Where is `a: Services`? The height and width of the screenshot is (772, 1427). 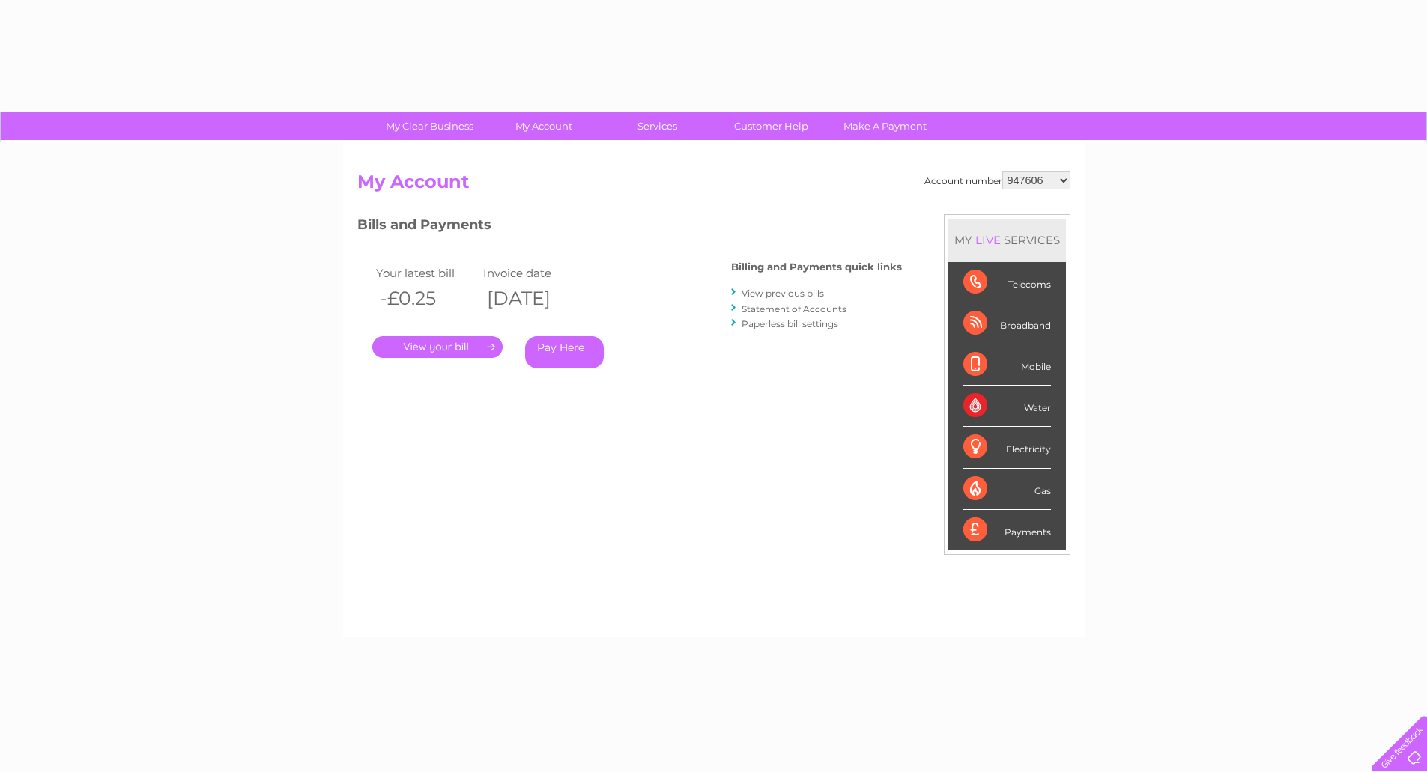
a: Services is located at coordinates (657, 126).